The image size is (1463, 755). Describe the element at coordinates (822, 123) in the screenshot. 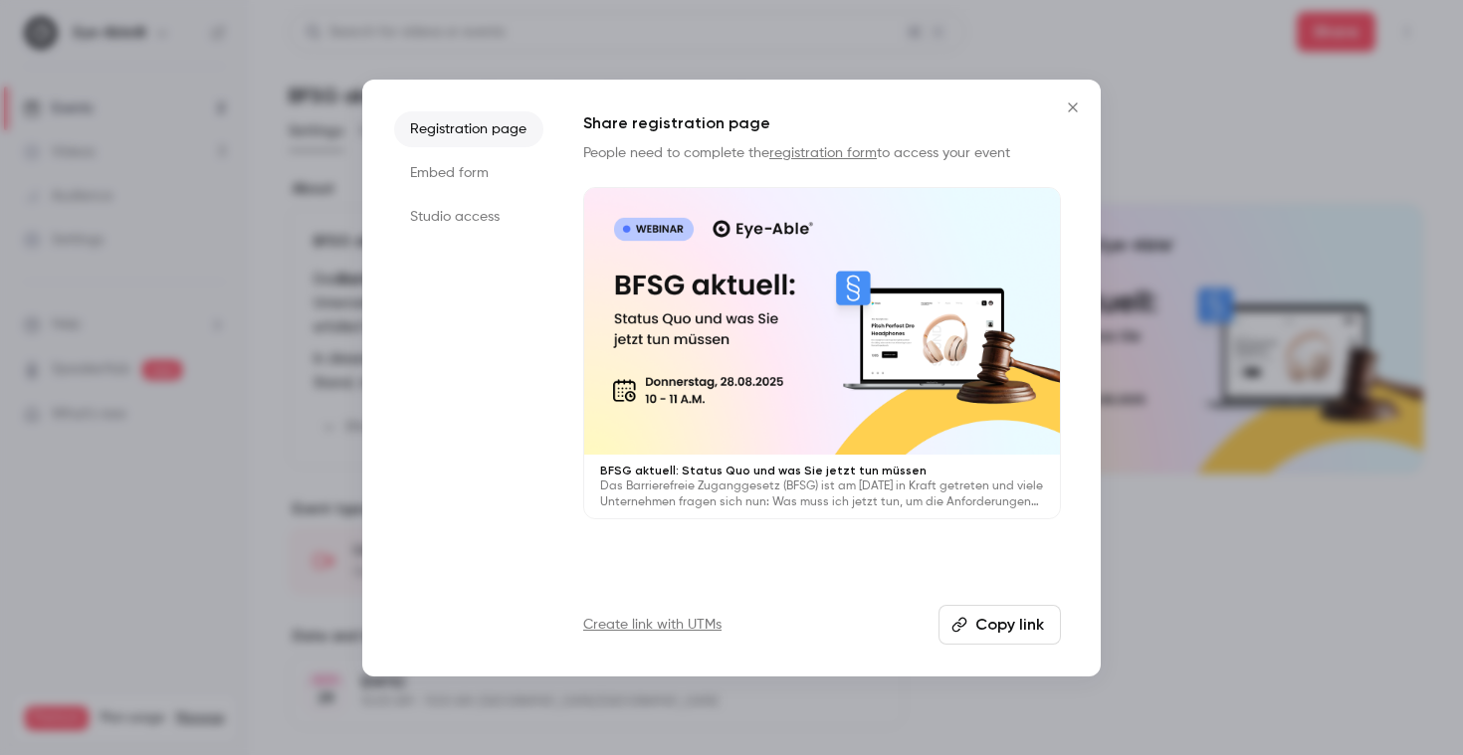

I see `h1: Share registration page` at that location.